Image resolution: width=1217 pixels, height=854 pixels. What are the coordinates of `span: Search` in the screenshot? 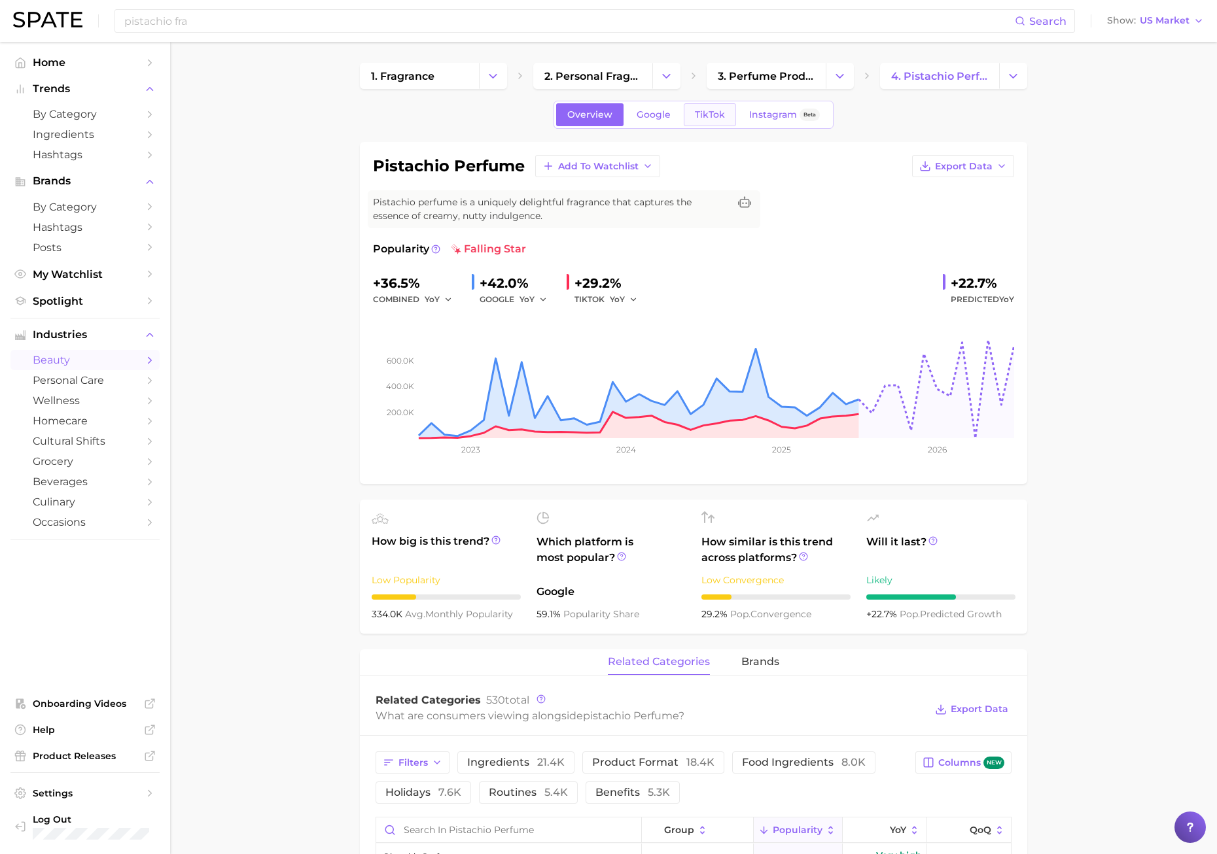 It's located at (1047, 21).